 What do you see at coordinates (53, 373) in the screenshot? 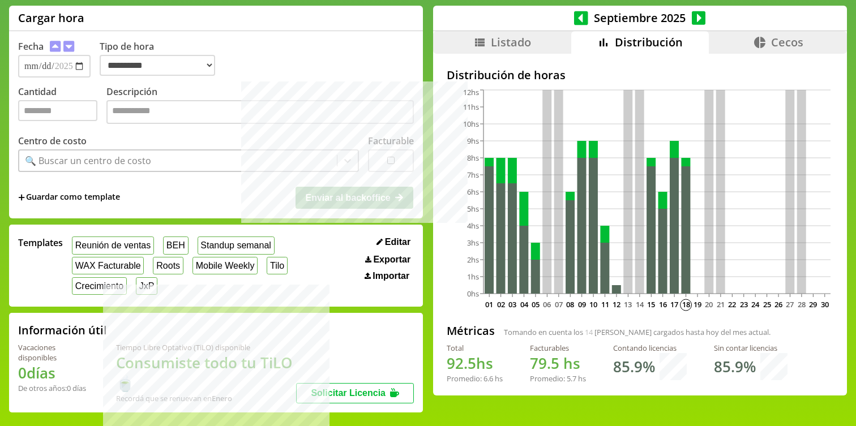
I see `h1: 0 días` at bounding box center [53, 373].